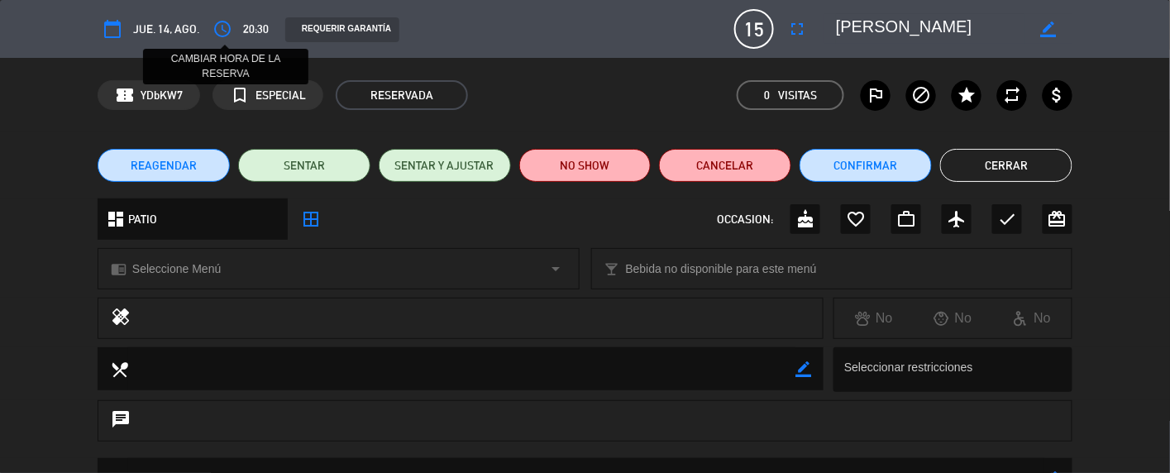 The image size is (1170, 473). What do you see at coordinates (116, 219) in the screenshot?
I see `i: dashboard` at bounding box center [116, 219].